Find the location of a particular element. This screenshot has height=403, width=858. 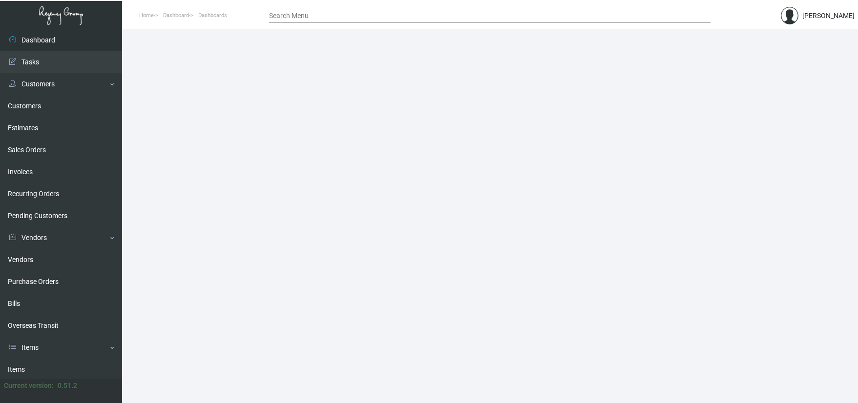

span: Dashboards is located at coordinates (212, 15).